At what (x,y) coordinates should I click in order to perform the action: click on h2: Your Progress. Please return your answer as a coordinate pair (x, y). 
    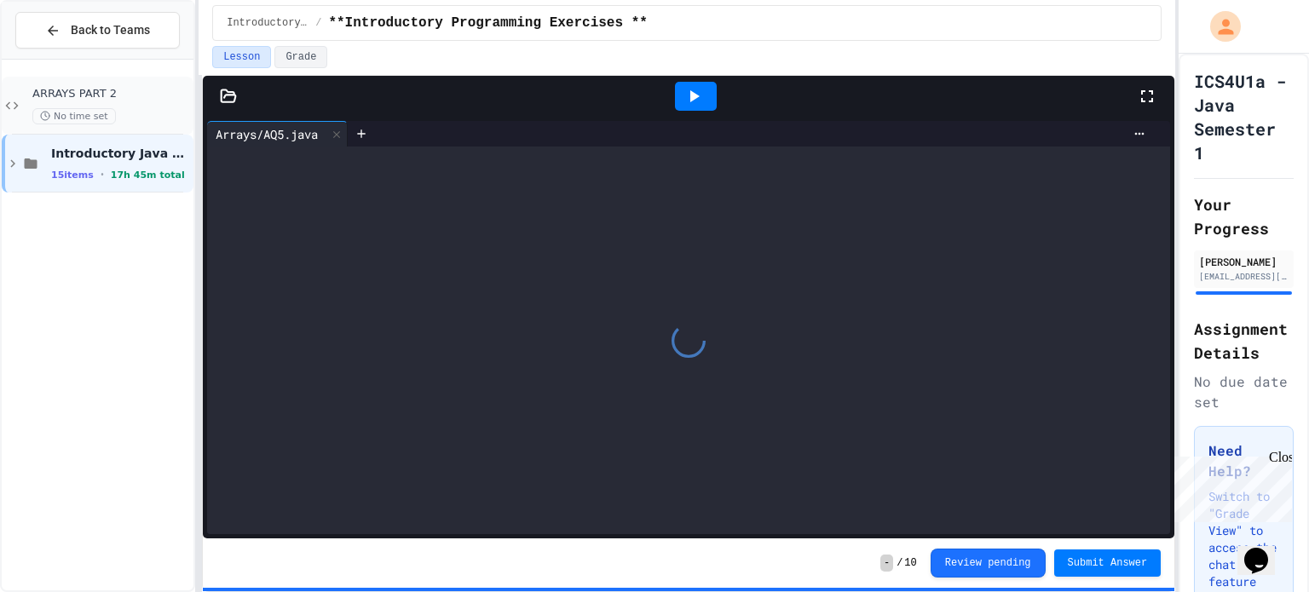
    Looking at the image, I should click on (1243, 216).